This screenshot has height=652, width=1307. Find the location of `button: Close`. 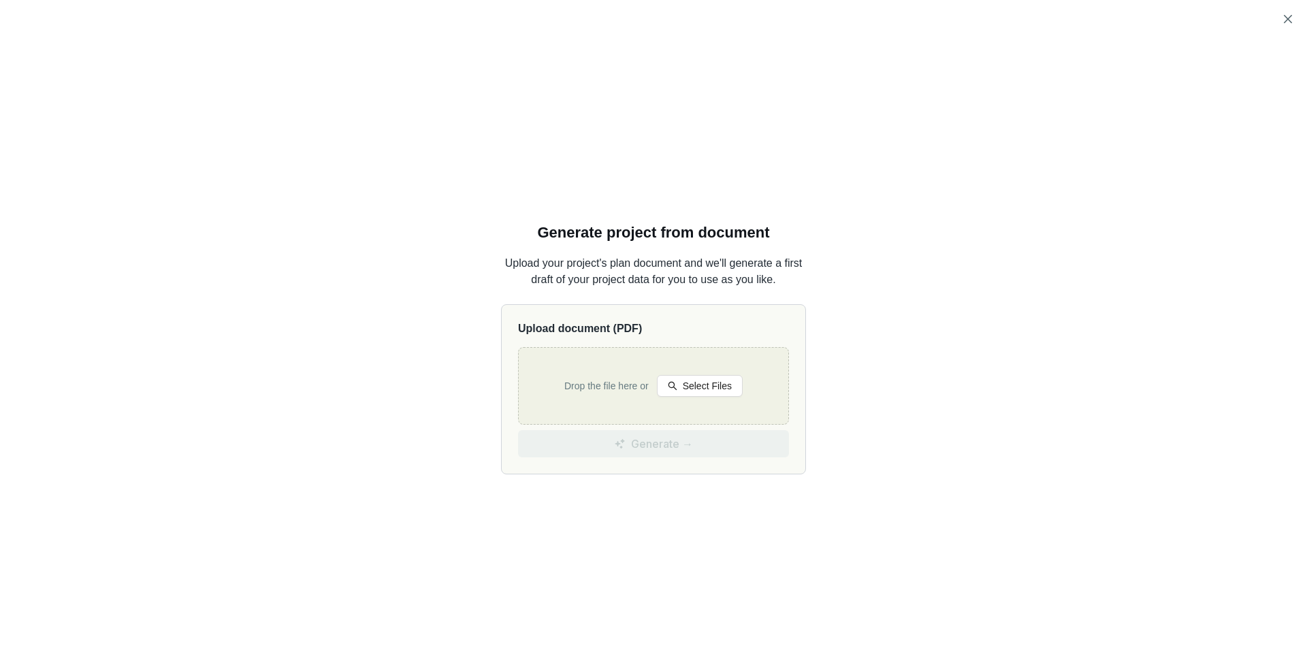

button: Close is located at coordinates (1288, 19).